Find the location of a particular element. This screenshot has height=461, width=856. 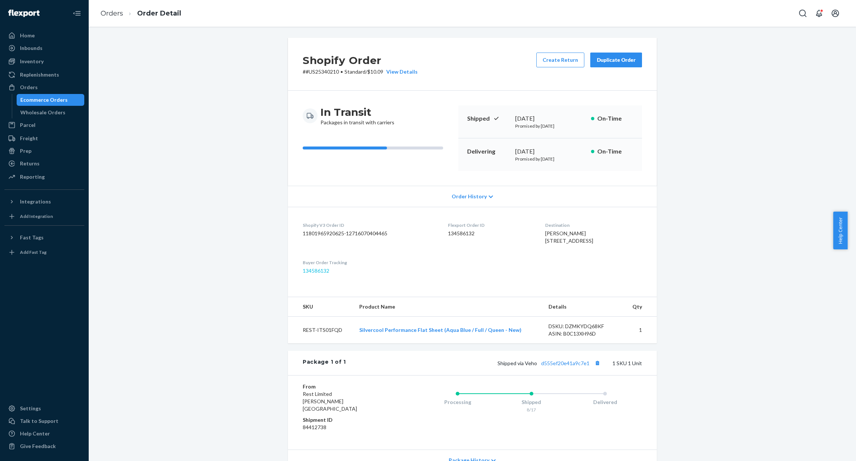

a: Inventory is located at coordinates (44, 61).